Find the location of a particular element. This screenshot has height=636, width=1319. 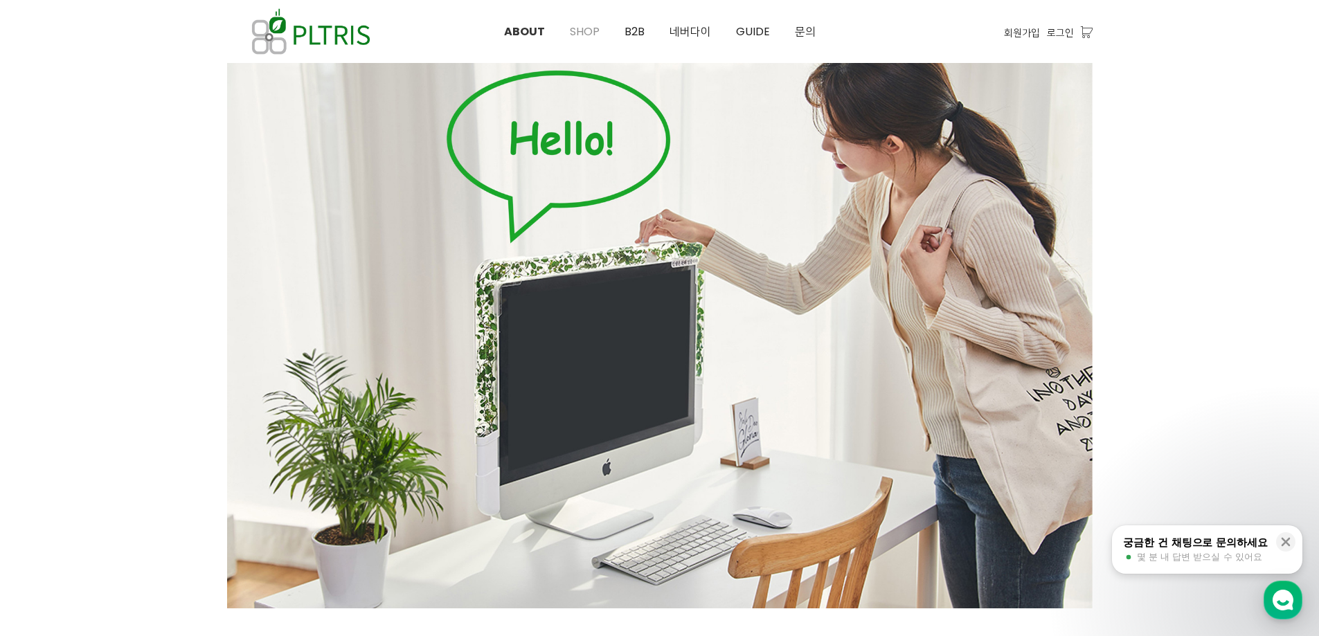

a: GUIDE is located at coordinates (753, 32).